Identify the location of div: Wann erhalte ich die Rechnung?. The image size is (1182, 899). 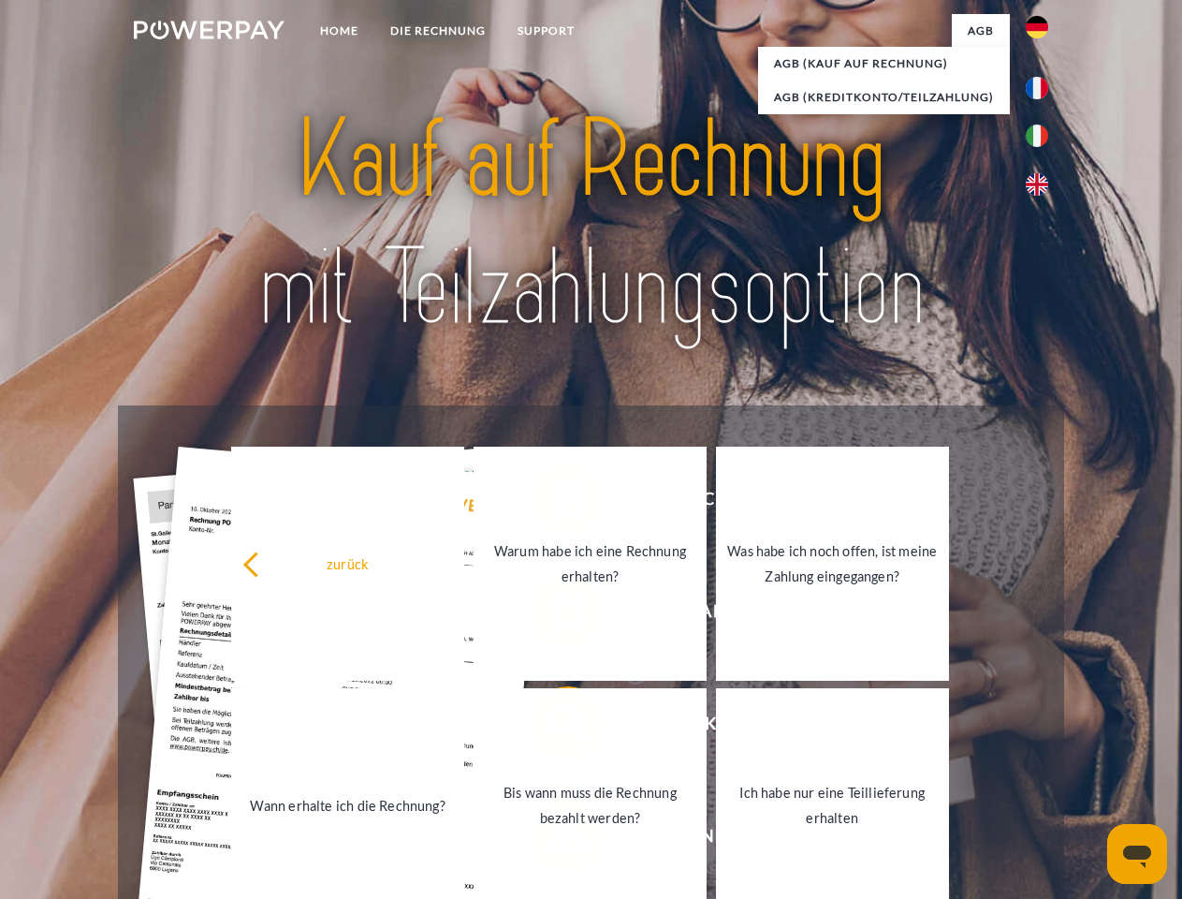
(347, 804).